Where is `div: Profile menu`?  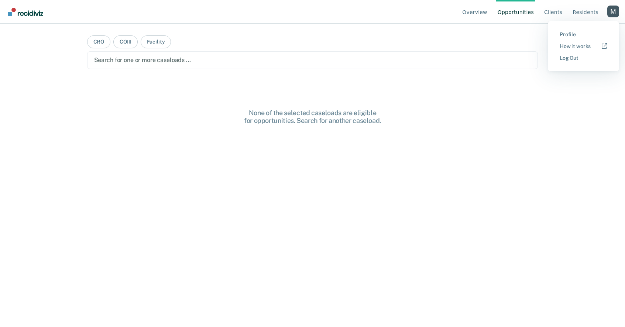
div: Profile menu is located at coordinates (583, 46).